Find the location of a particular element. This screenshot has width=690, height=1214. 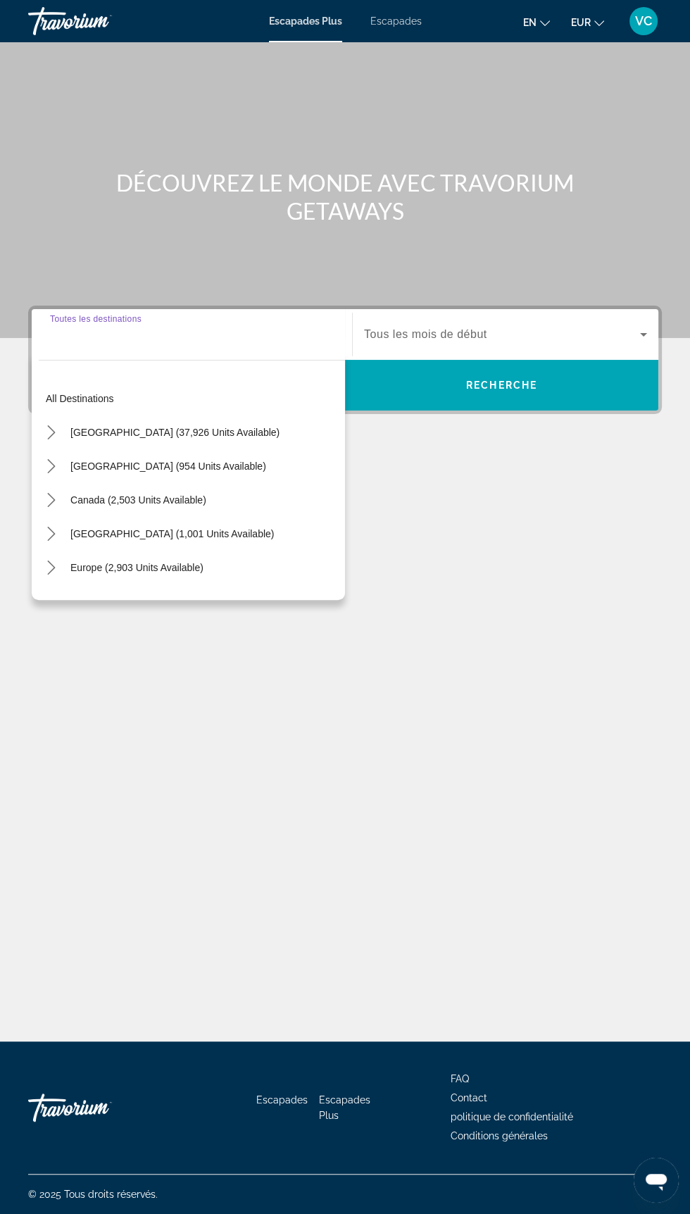

div: Destination options is located at coordinates (188, 476).